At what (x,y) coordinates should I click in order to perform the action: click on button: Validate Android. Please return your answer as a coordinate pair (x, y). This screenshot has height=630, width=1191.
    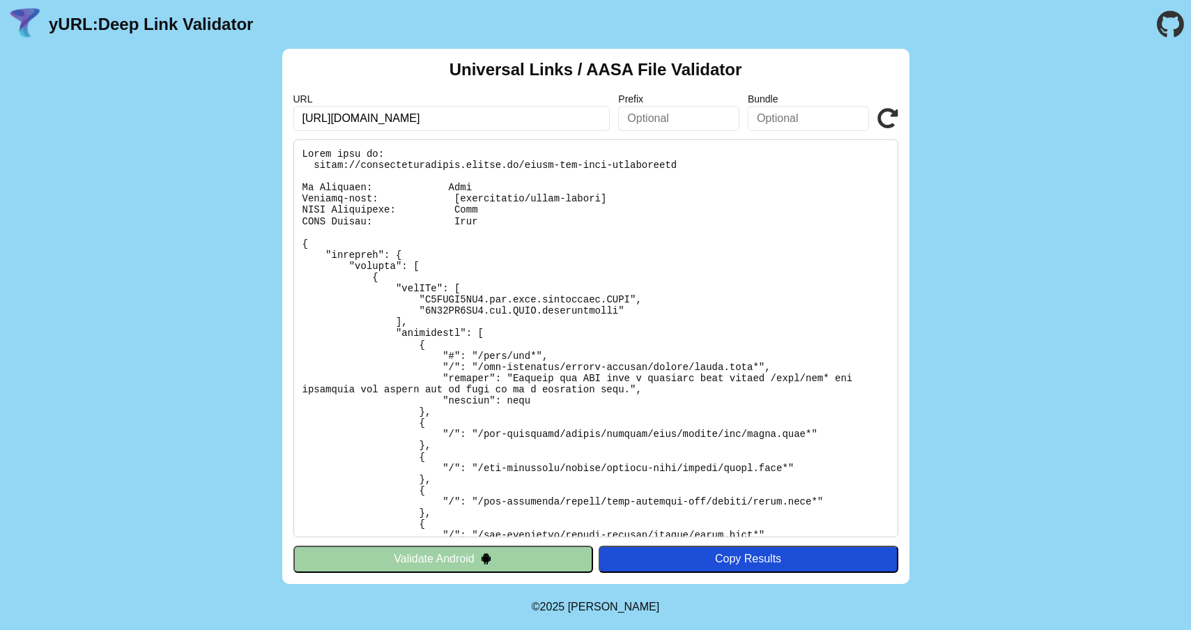
    Looking at the image, I should click on (443, 559).